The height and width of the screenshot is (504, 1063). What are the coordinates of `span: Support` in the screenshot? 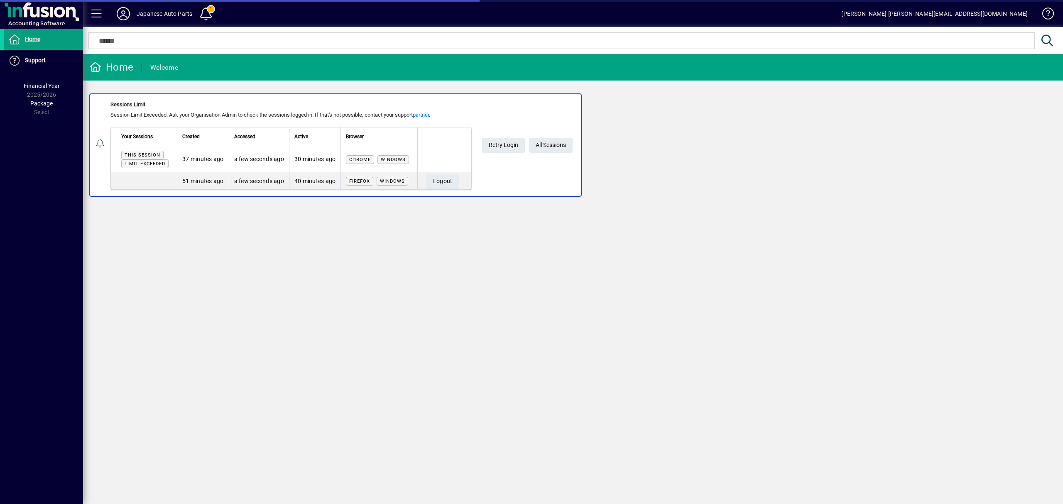 It's located at (35, 60).